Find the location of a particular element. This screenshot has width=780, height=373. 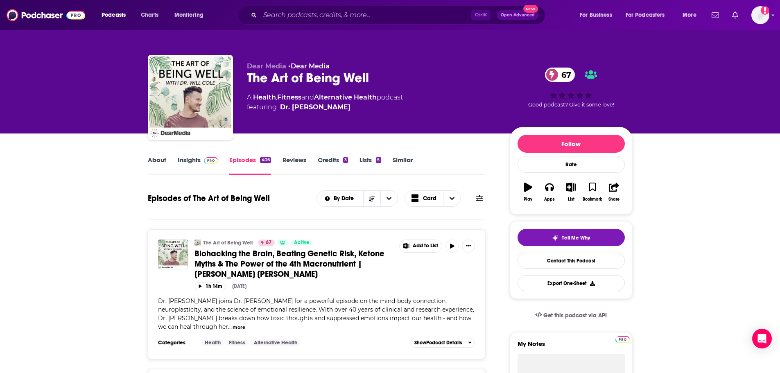

div: 3 is located at coordinates (345, 160).